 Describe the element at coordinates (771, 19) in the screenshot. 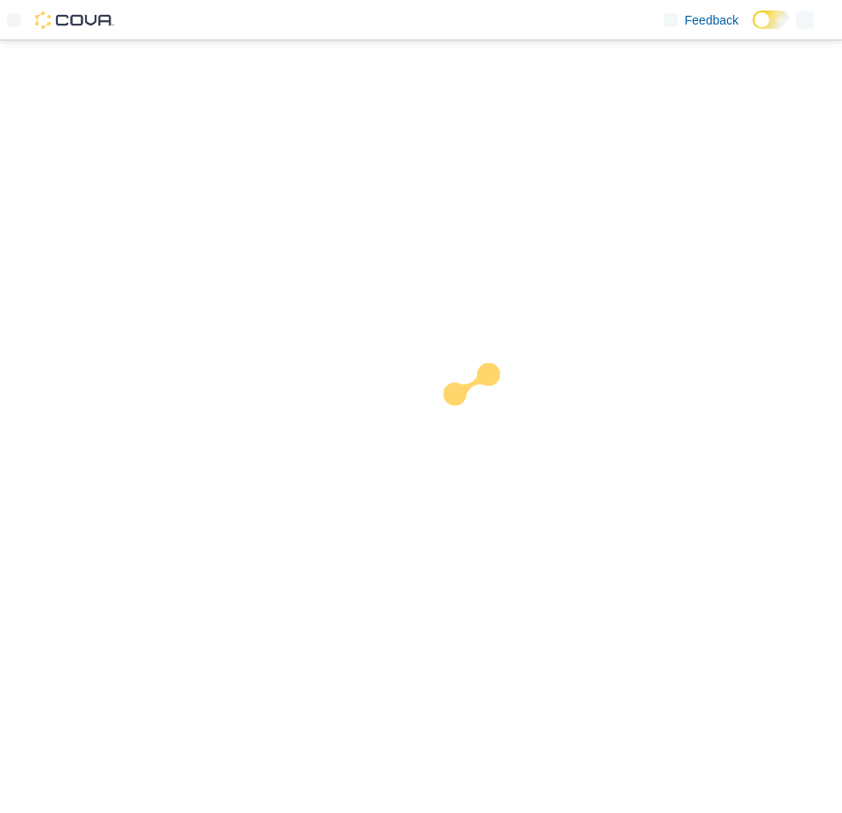

I see `input: Dark Mode` at that location.